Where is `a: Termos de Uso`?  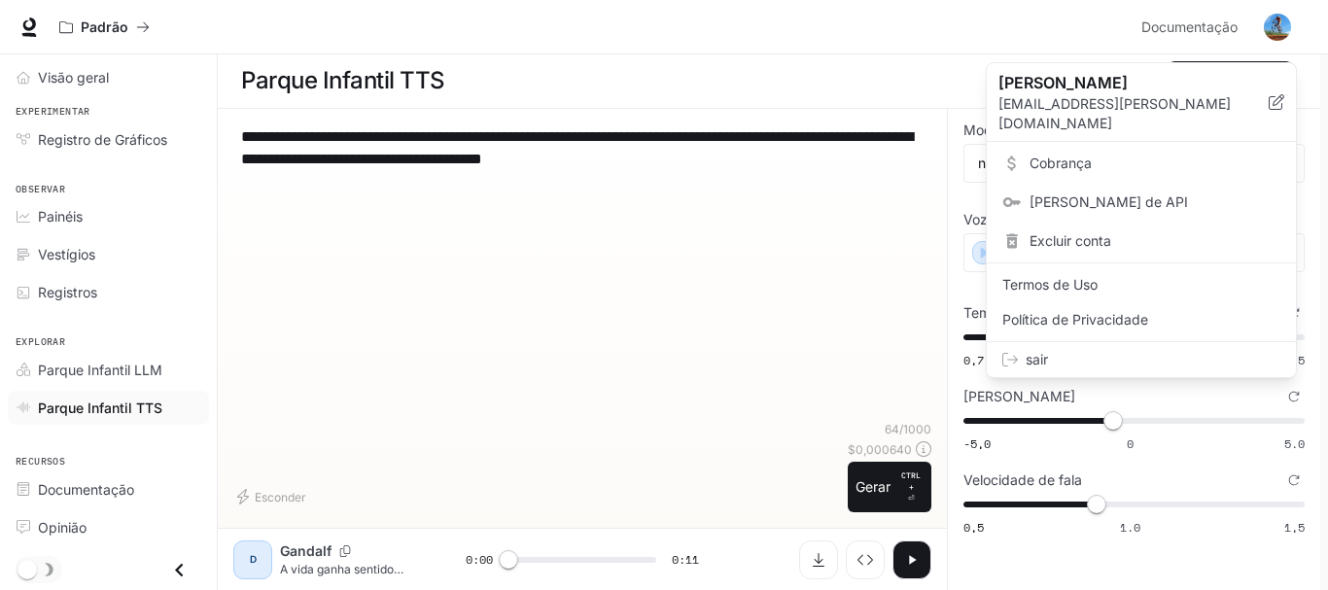
a: Termos de Uso is located at coordinates (1141, 285).